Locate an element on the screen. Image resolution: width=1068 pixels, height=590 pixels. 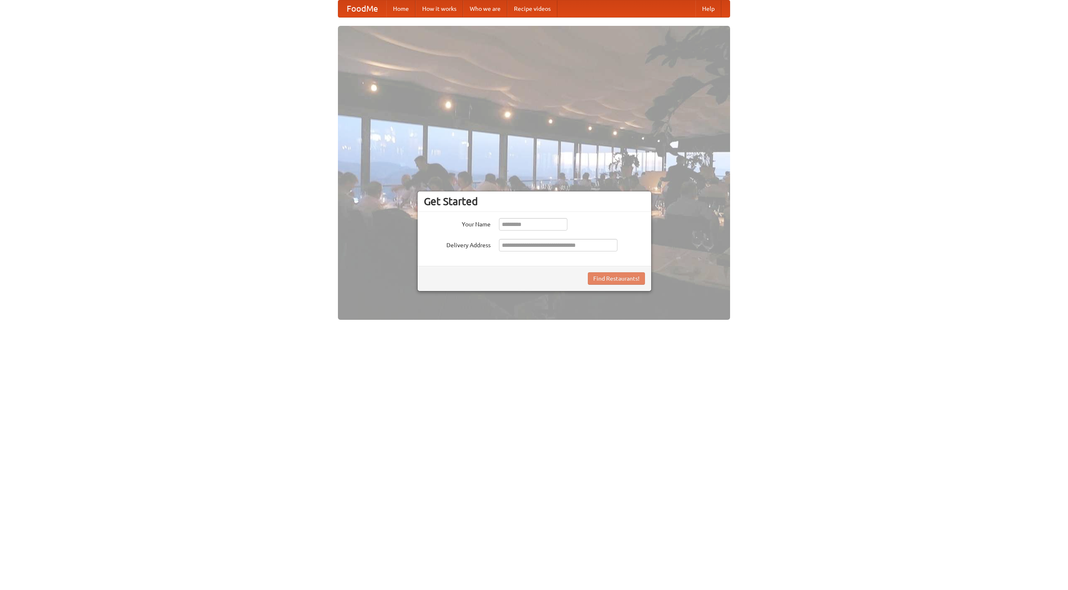
label: Your Name is located at coordinates (457, 223).